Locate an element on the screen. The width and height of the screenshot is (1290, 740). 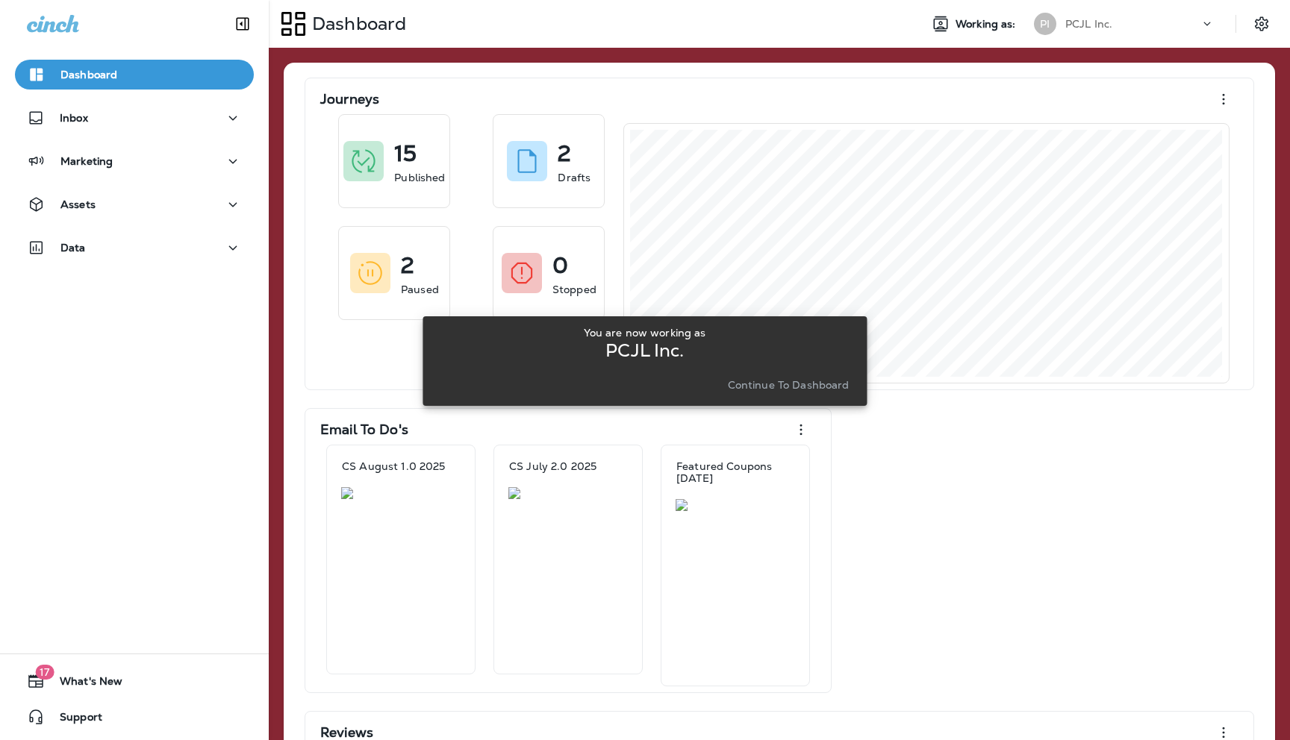
p: Reviews is located at coordinates (346, 733).